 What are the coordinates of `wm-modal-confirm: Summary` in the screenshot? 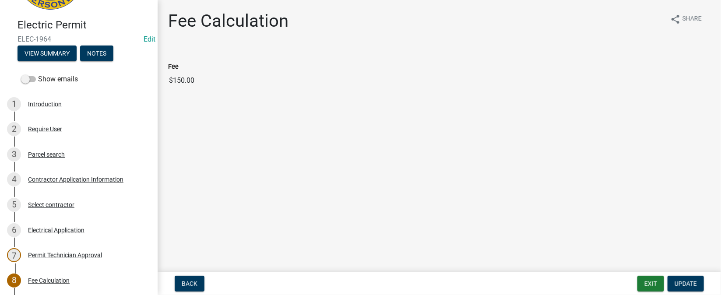 It's located at (47, 54).